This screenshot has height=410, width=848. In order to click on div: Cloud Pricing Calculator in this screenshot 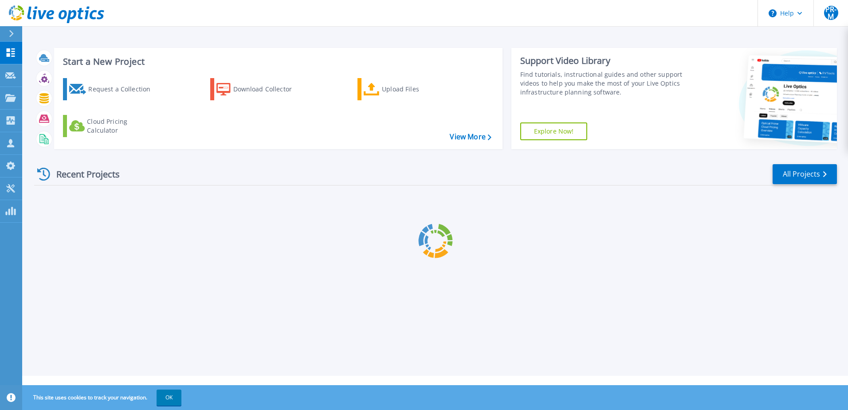, I will do `click(122, 126)`.